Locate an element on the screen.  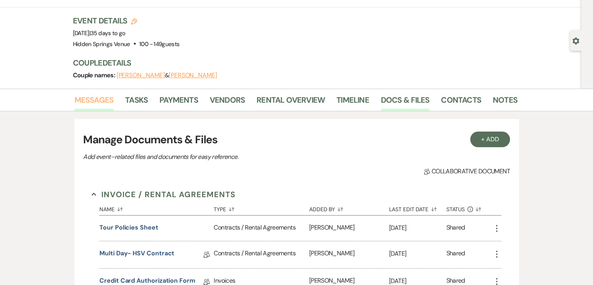
h3: Couple Details is located at coordinates (291, 63).